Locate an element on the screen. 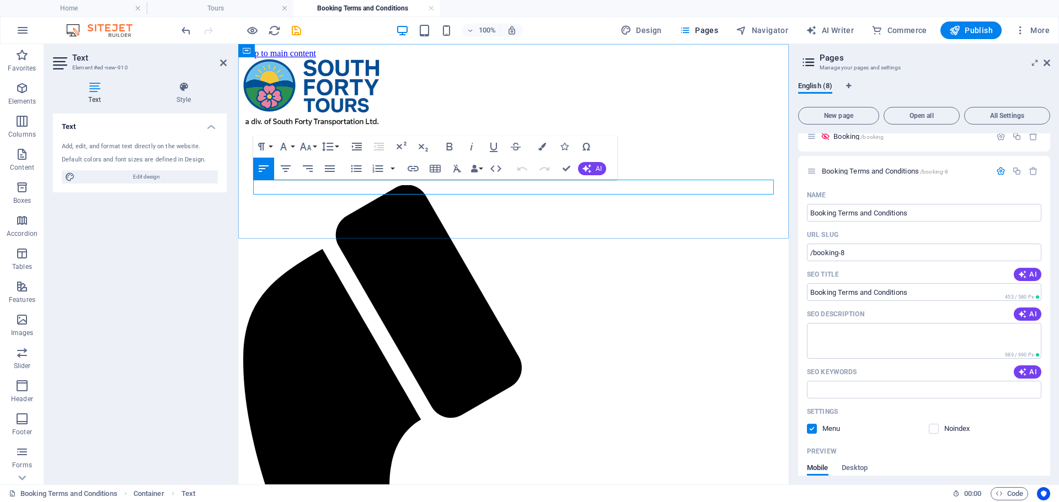 Image resolution: width=1059 pixels, height=502 pixels. span: Edit design is located at coordinates (146, 177).